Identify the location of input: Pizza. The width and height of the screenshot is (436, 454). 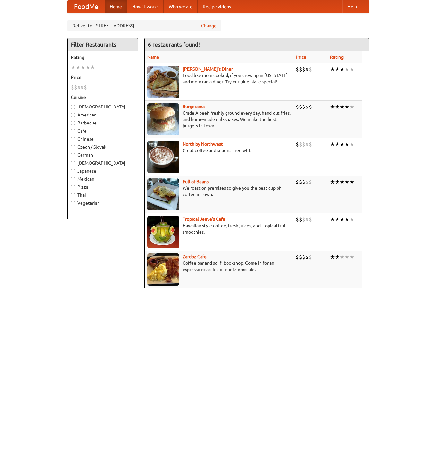
(73, 187).